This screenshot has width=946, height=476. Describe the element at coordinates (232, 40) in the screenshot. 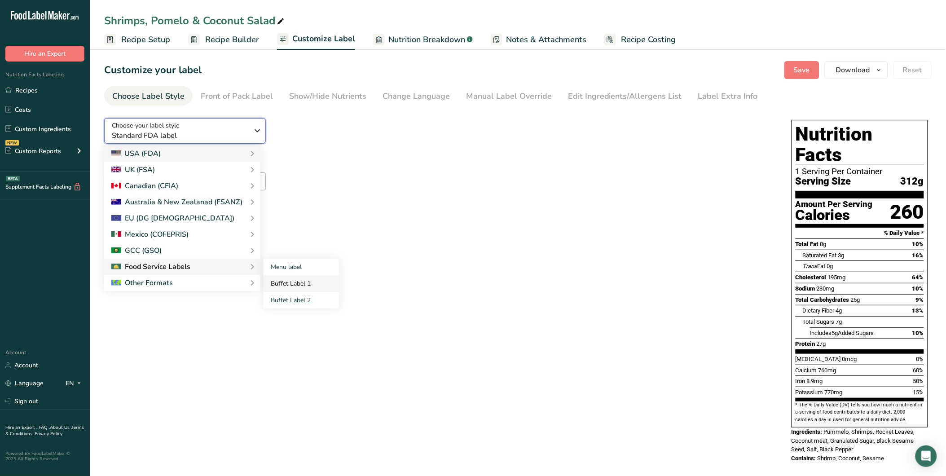

I see `span: Recipe Builder` at that location.